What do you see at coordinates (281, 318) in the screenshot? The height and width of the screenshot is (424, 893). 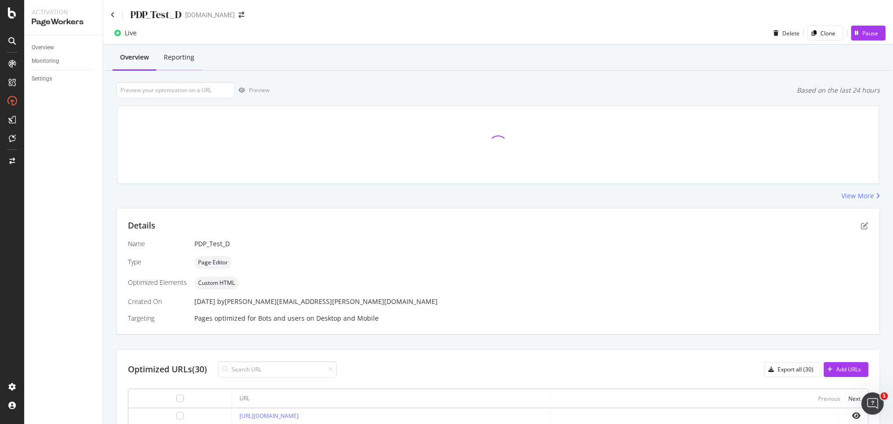 I see `div: Bots and users` at bounding box center [281, 318].